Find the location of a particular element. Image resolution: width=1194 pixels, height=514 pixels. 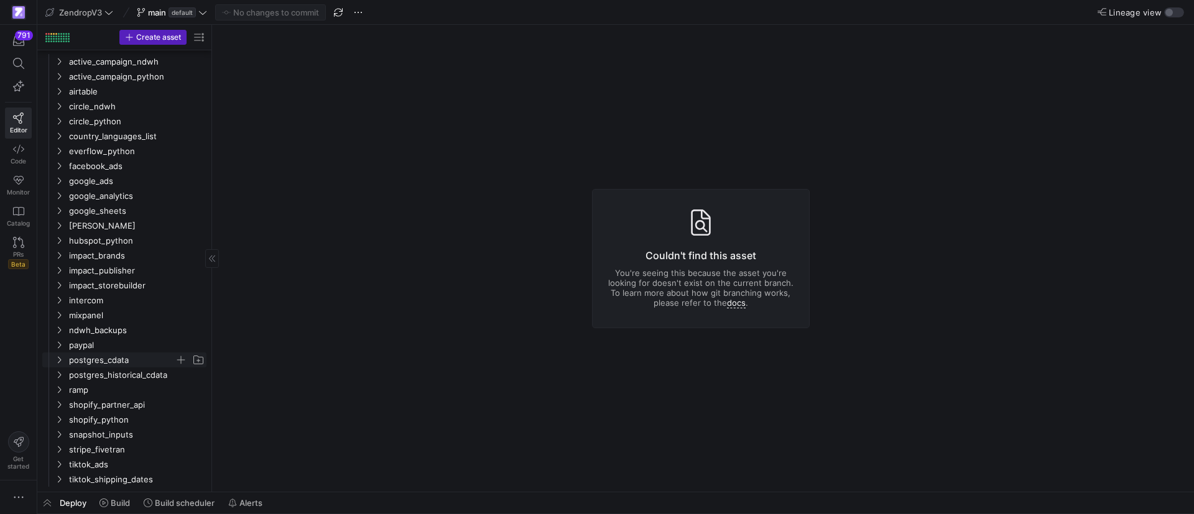

span: tiktok_shipping_dates is located at coordinates (137, 480).